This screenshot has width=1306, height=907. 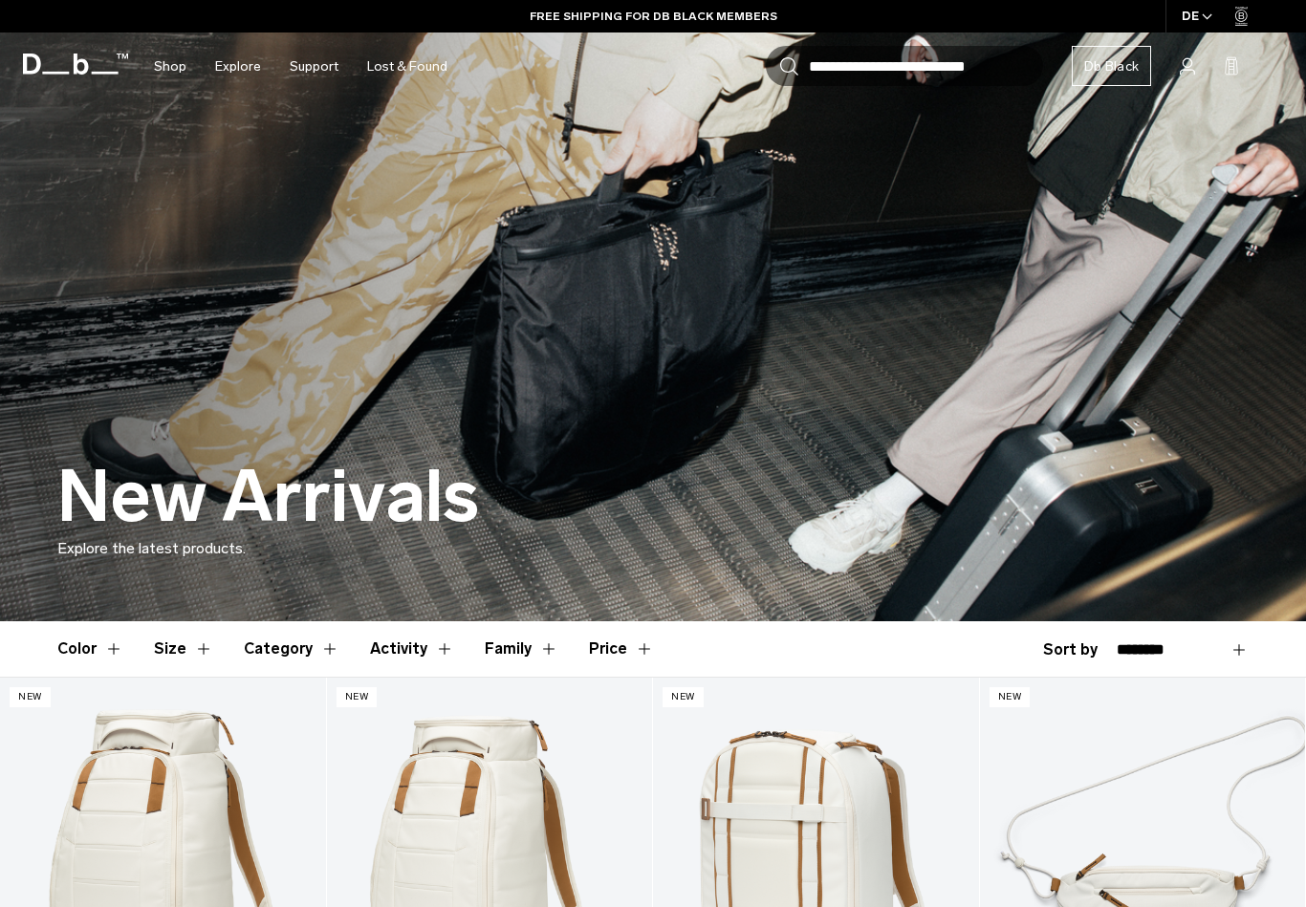 What do you see at coordinates (653, 16) in the screenshot?
I see `a: FREE SHIPPING FOR DB BLACK MEMBERS` at bounding box center [653, 16].